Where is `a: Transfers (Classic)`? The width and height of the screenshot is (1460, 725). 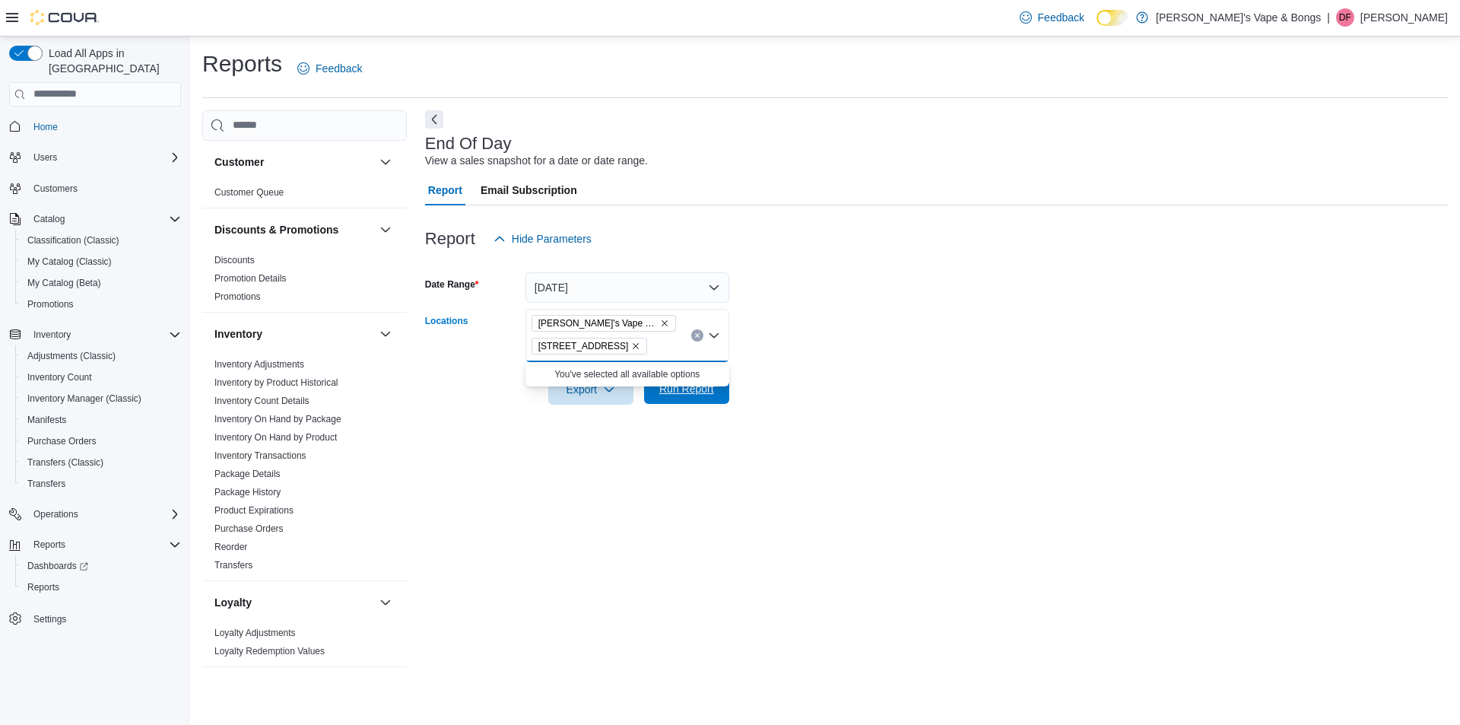 a: Transfers (Classic) is located at coordinates (65, 462).